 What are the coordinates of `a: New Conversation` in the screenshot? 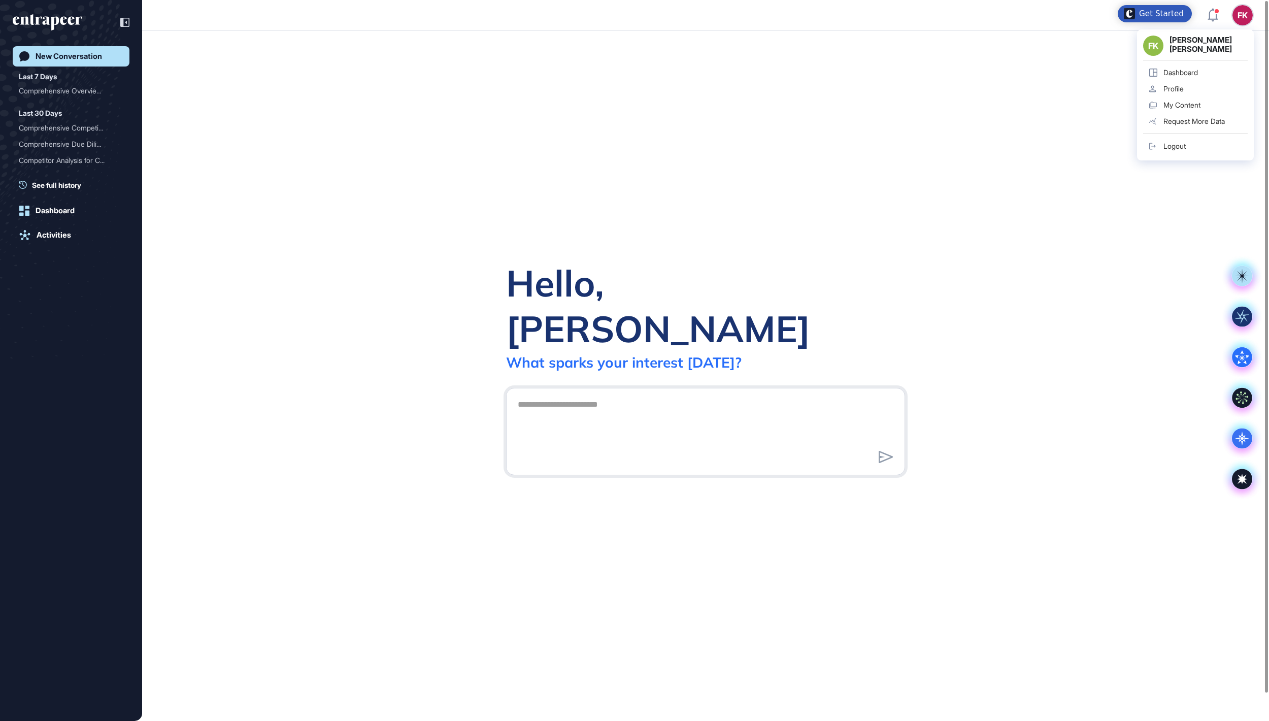 It's located at (71, 56).